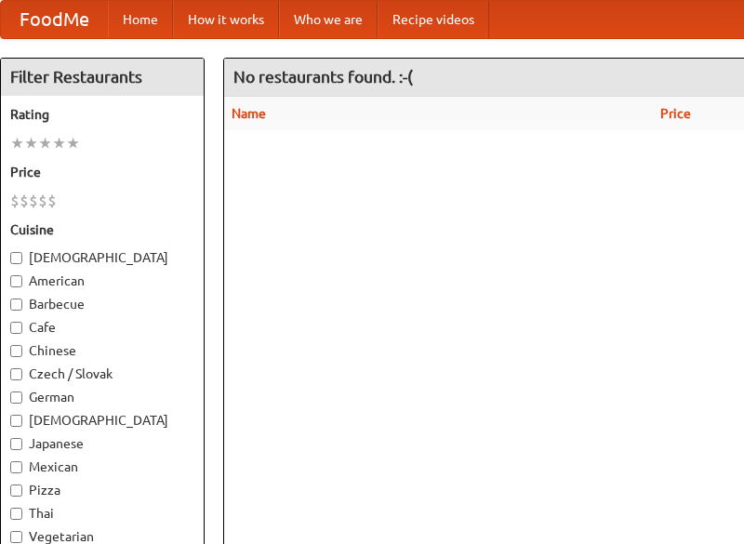  Describe the element at coordinates (102, 443) in the screenshot. I see `label: Japanese` at that location.